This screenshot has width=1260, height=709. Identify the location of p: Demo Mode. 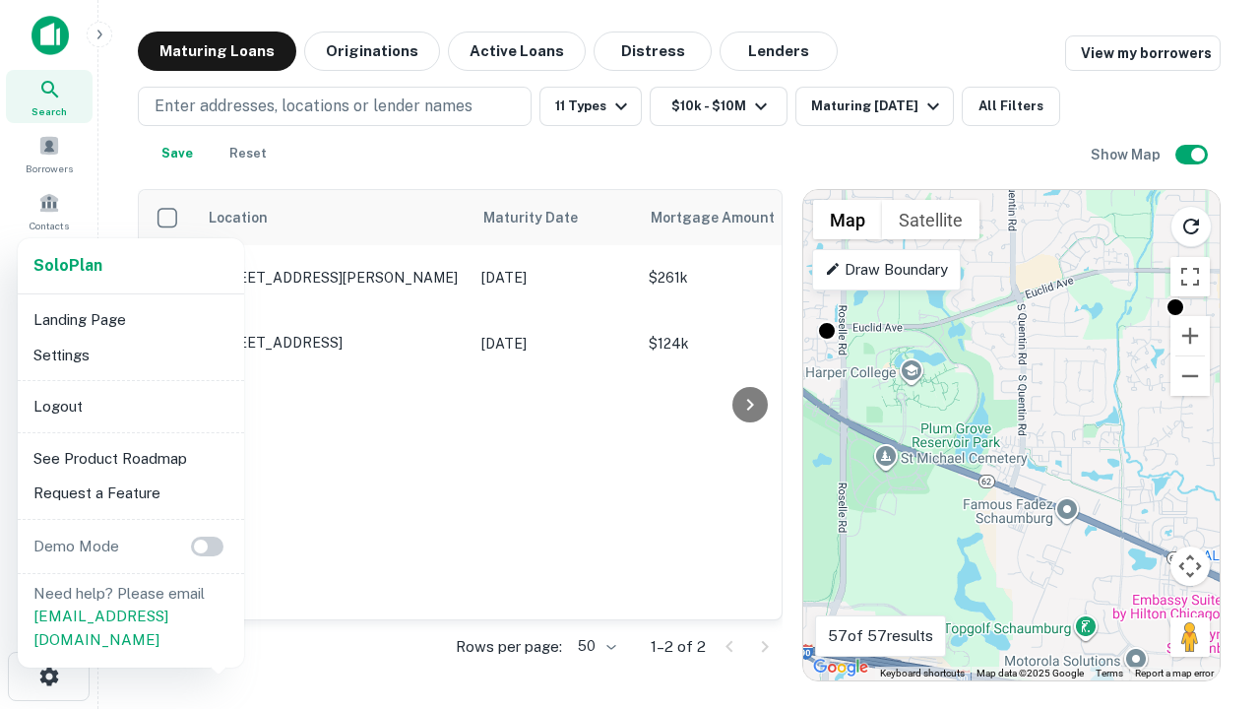
(76, 546).